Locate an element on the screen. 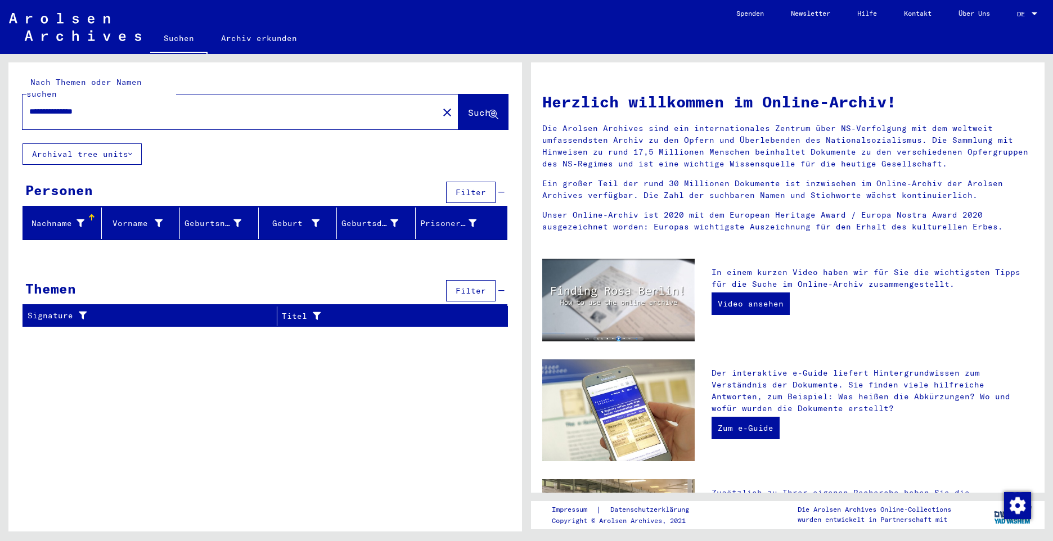 The width and height of the screenshot is (1053, 541). p: Die Arolsen Archives sind ein internationales Zentrum über NS-Verfolgung mit dem weltweit umfasse... is located at coordinates (787, 146).